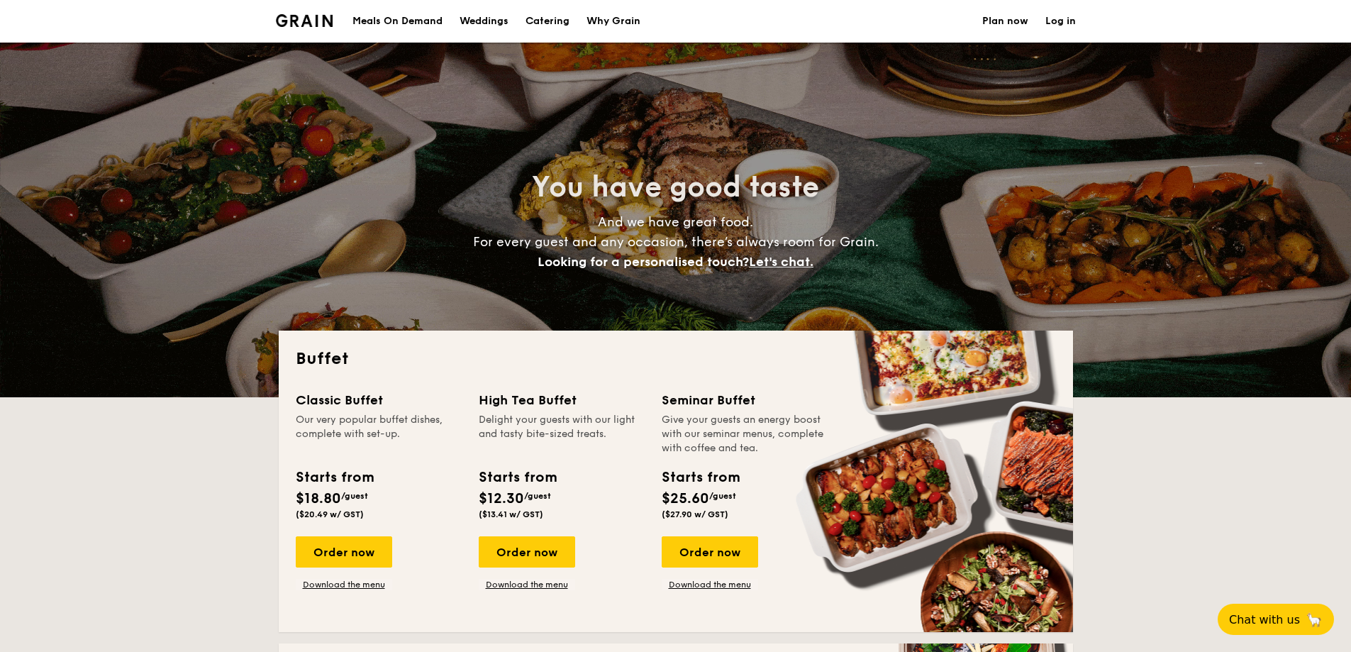  What do you see at coordinates (745, 434) in the screenshot?
I see `div: Give your guests an energy boost with our seminar menus, complete with coffee and tea.` at bounding box center [745, 434].